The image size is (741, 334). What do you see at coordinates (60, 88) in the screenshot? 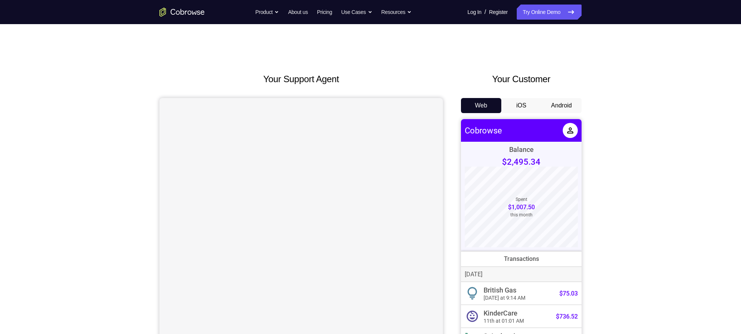
I see `span: $1,007.50` at bounding box center [60, 88].